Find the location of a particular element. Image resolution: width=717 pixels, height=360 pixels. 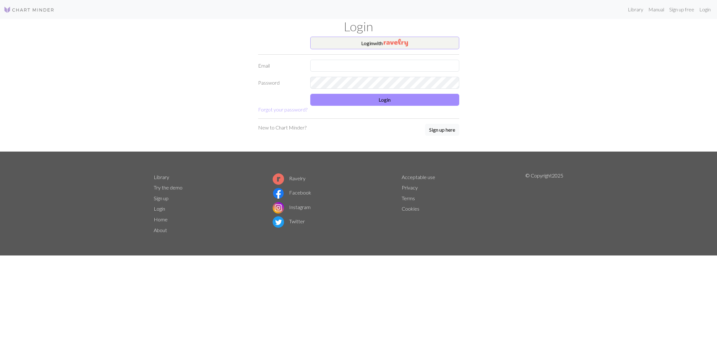

a: Acceptable use is located at coordinates (418, 177).